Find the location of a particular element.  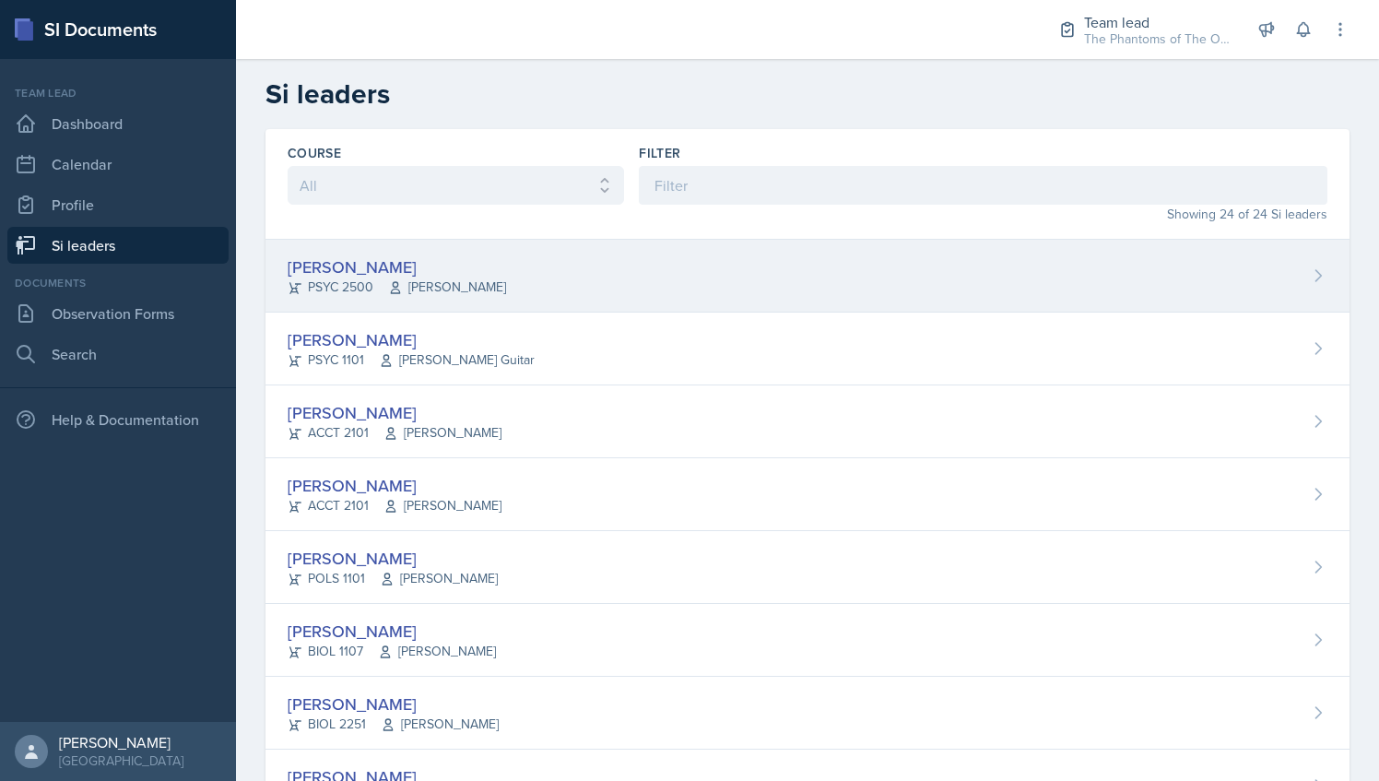

div: PSYC 2500 is located at coordinates (396, 287).